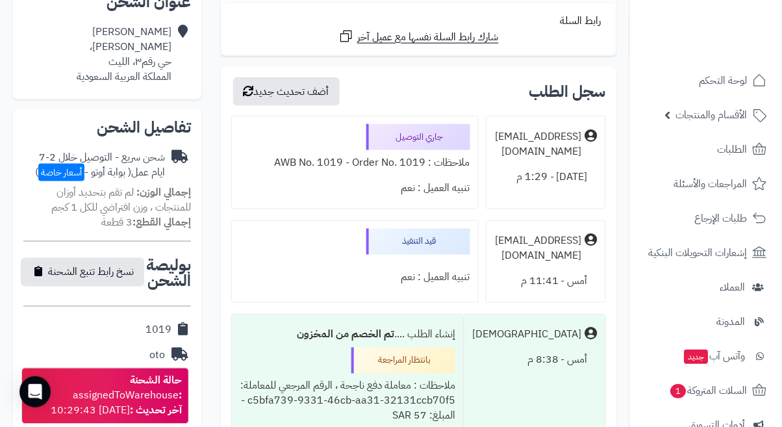  I want to click on span: طلبات الإرجاع, so click(721, 218).